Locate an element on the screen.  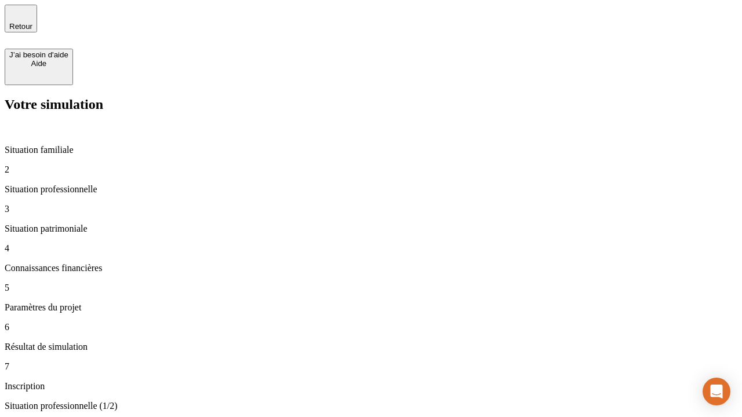
div: J’ai besoin d'aide is located at coordinates (39, 54).